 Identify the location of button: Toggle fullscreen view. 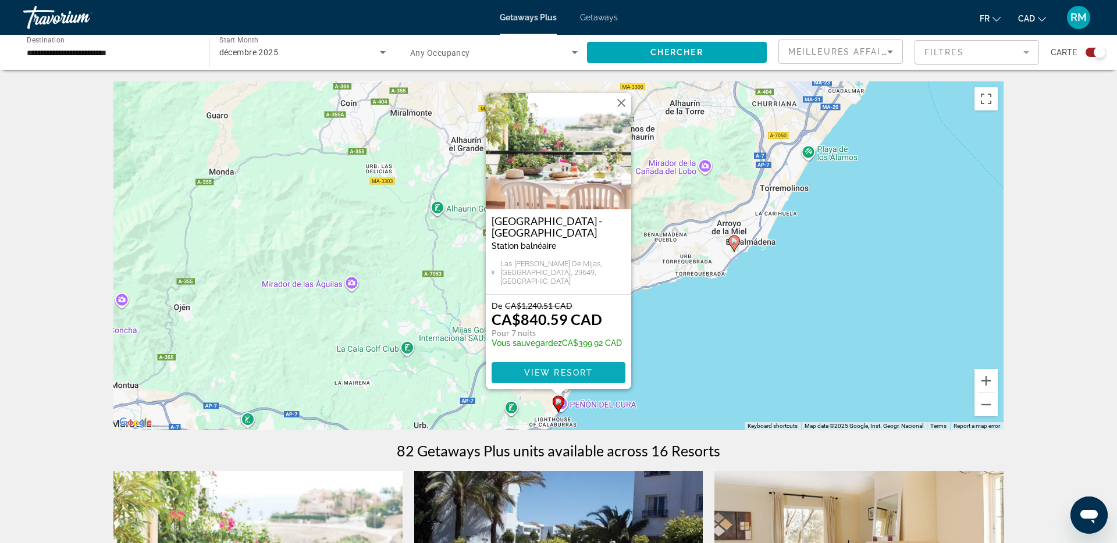
(986, 99).